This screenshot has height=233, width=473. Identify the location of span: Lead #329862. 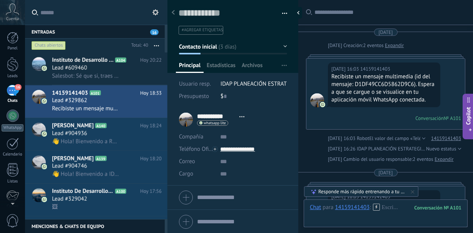
(69, 101).